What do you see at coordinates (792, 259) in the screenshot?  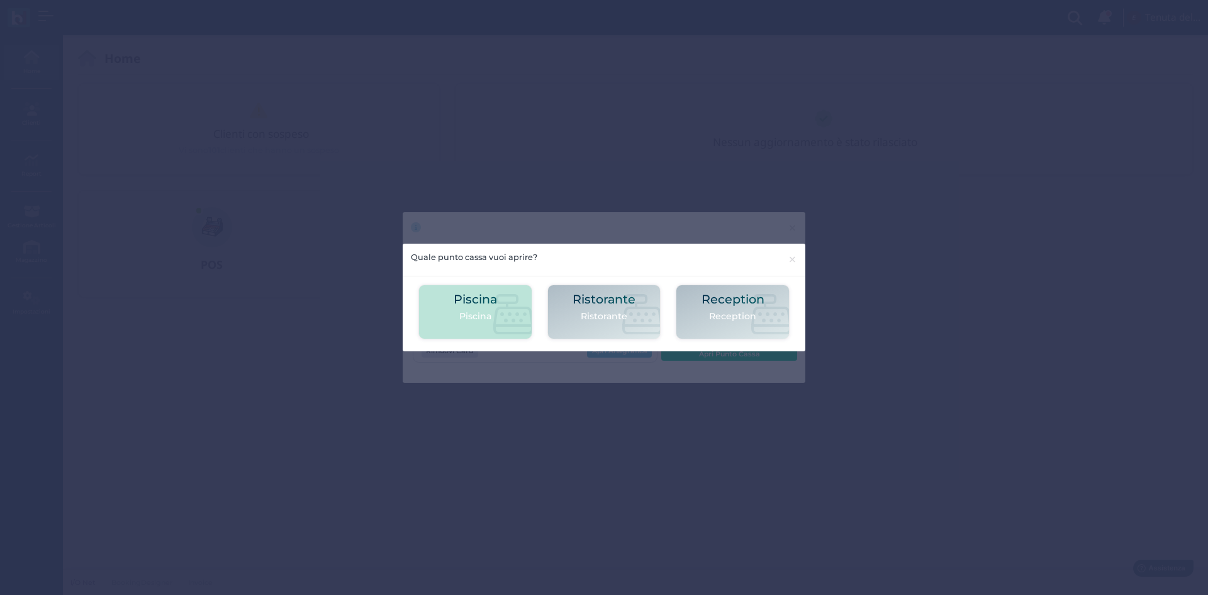 I see `button: Close` at bounding box center [792, 259].